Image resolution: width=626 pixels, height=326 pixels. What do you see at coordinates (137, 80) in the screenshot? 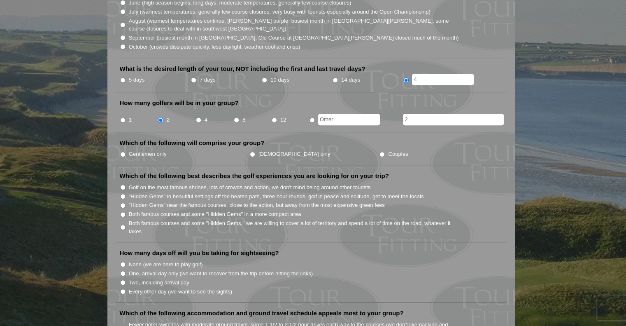
I see `label: 5 days` at bounding box center [137, 80].